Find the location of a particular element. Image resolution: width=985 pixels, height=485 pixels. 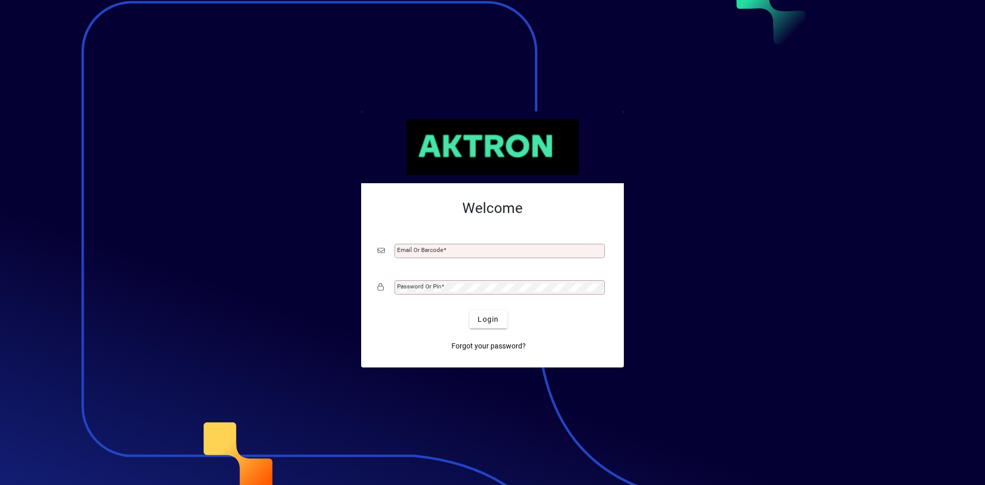

mat-label: Password or Pin is located at coordinates (419, 286).